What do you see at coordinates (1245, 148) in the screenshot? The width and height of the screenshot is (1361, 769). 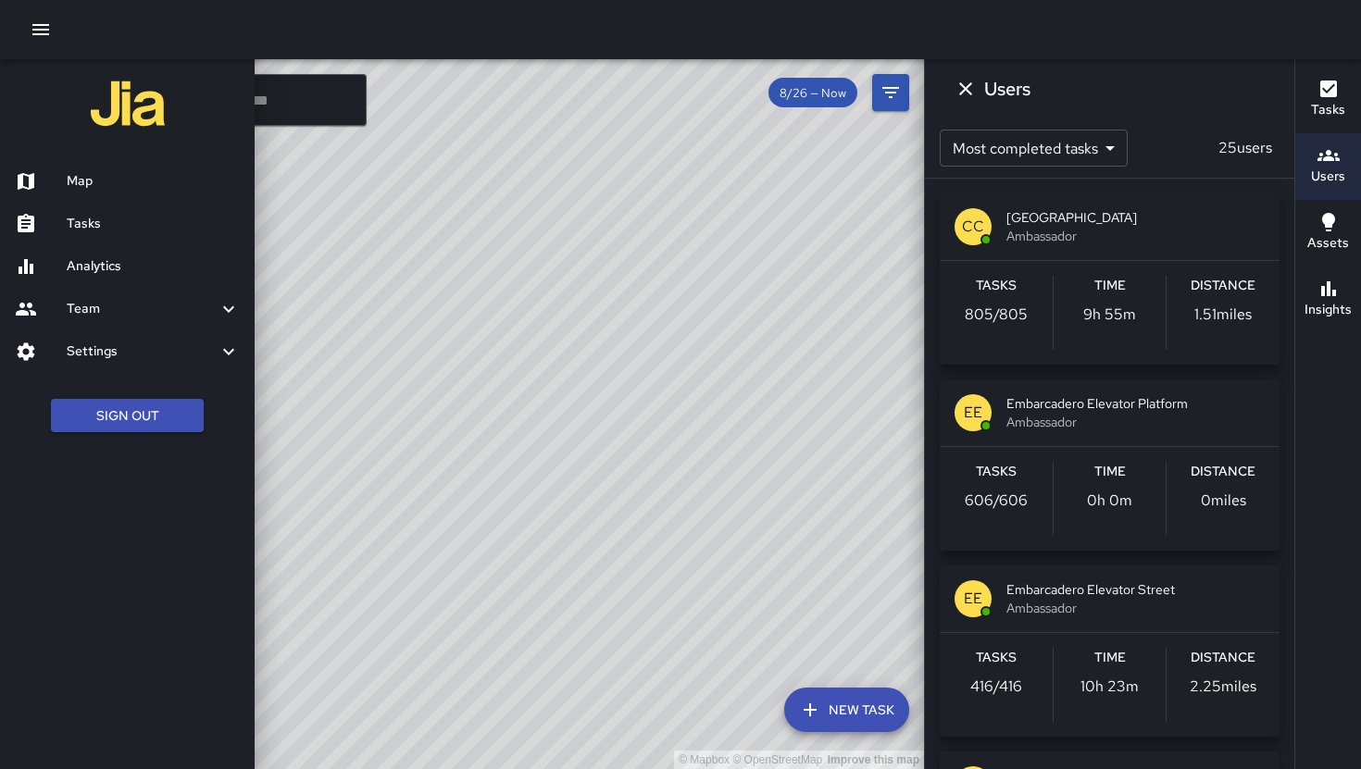 I see `p: 25 users` at bounding box center [1245, 148].